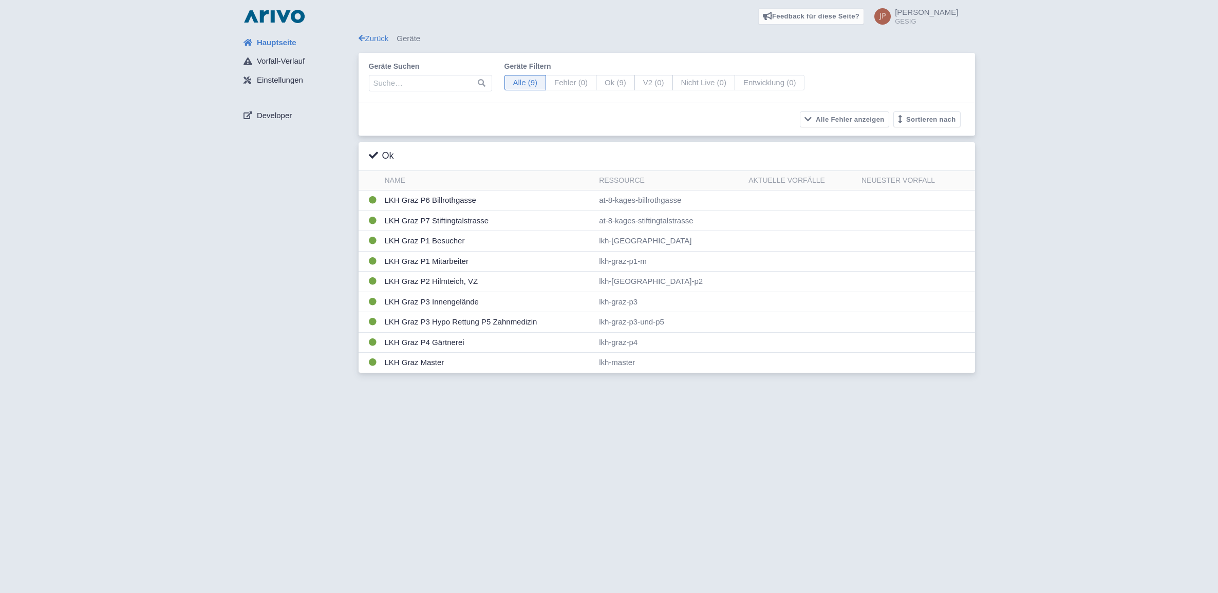 This screenshot has height=593, width=1218. What do you see at coordinates (297, 81) in the screenshot?
I see `a: Einstellungen` at bounding box center [297, 81].